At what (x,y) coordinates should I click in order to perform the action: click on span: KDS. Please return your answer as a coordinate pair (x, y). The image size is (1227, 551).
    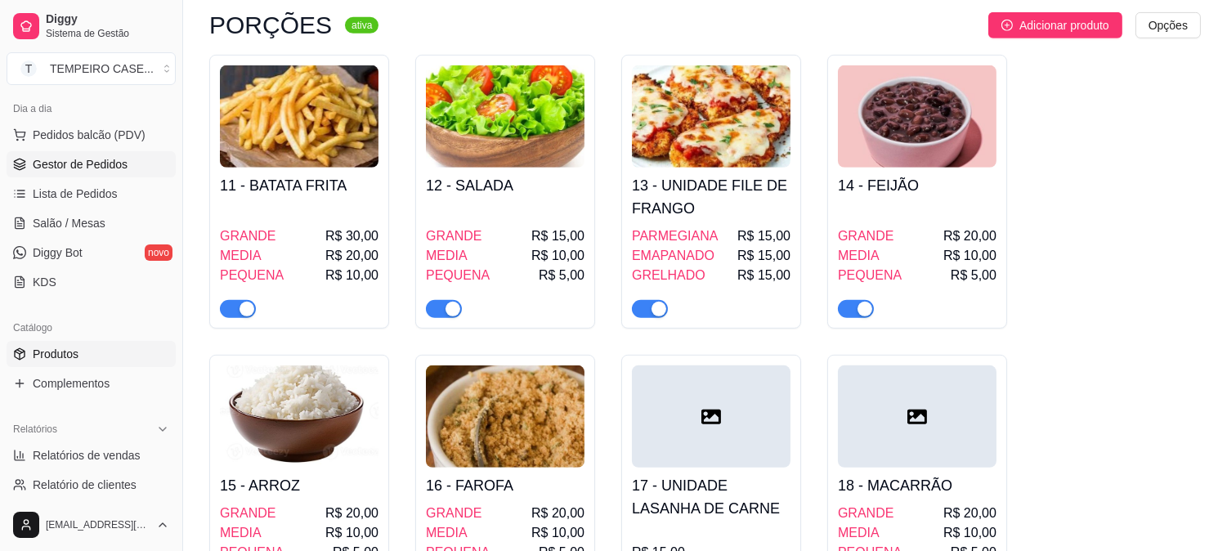
    Looking at the image, I should click on (44, 282).